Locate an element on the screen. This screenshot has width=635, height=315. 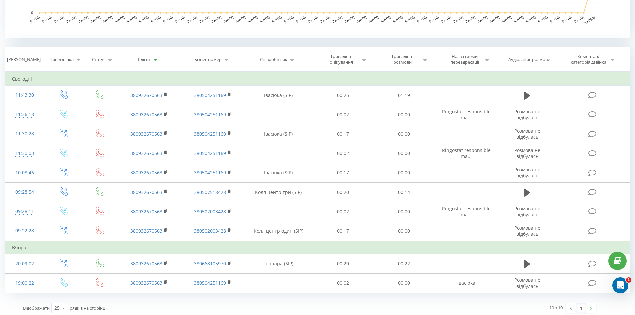
a: 380507518428 is located at coordinates (210, 192).